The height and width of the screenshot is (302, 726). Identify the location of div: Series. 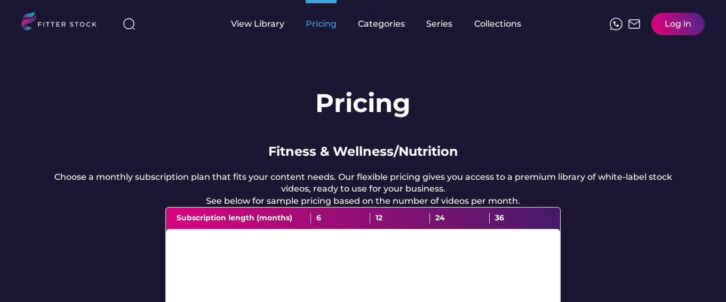
(440, 24).